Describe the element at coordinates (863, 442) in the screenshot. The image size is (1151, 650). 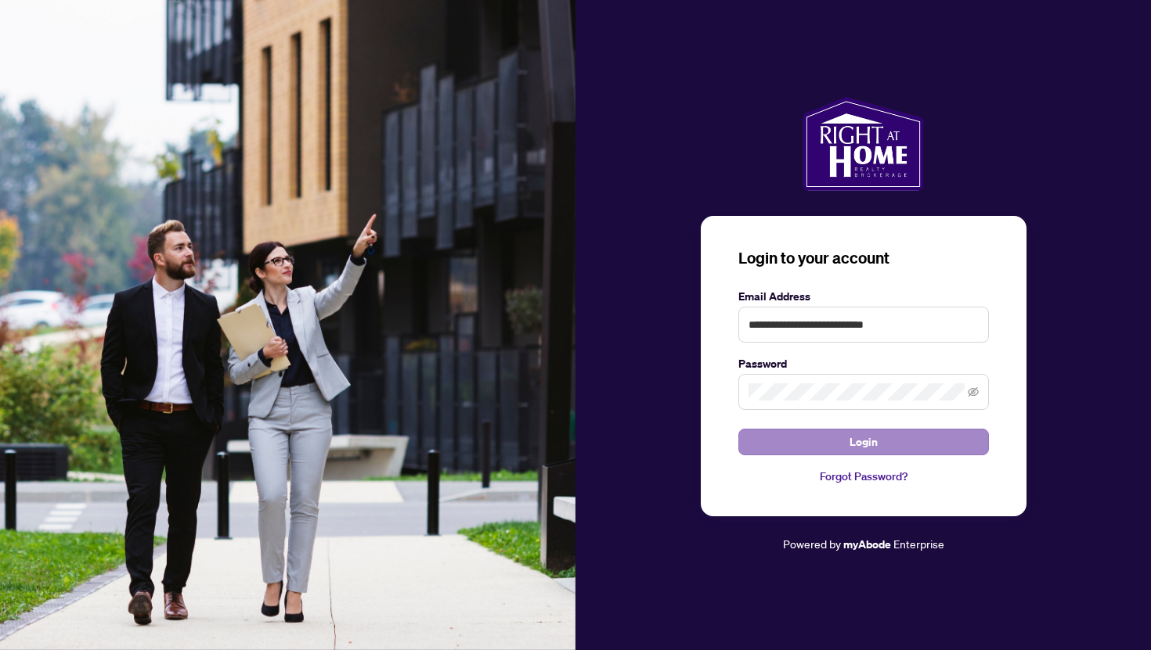
I see `span: Login` at that location.